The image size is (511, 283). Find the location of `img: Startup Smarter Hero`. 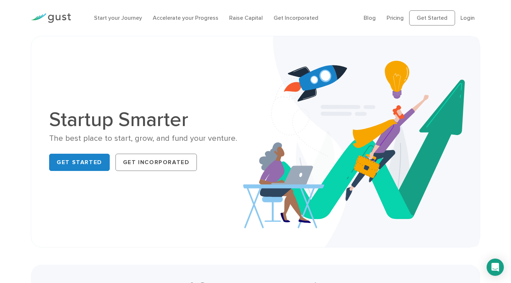

img: Startup Smarter Hero is located at coordinates (362, 141).